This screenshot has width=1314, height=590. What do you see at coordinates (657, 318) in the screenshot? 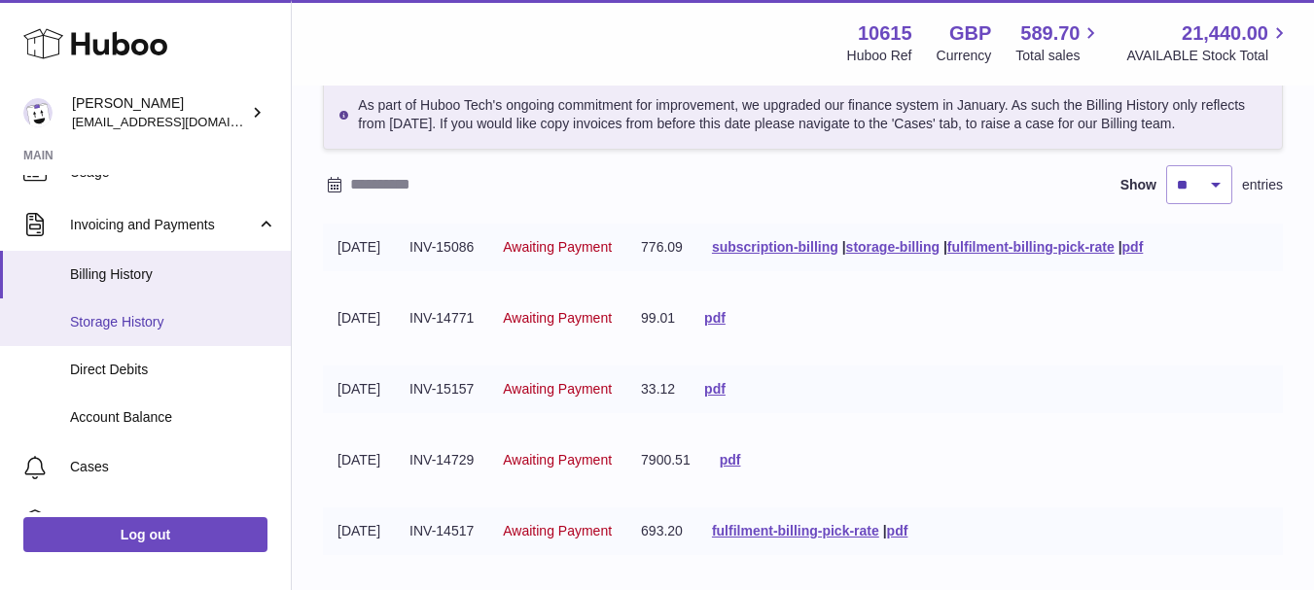
I see `td: 99.01` at bounding box center [657, 318].